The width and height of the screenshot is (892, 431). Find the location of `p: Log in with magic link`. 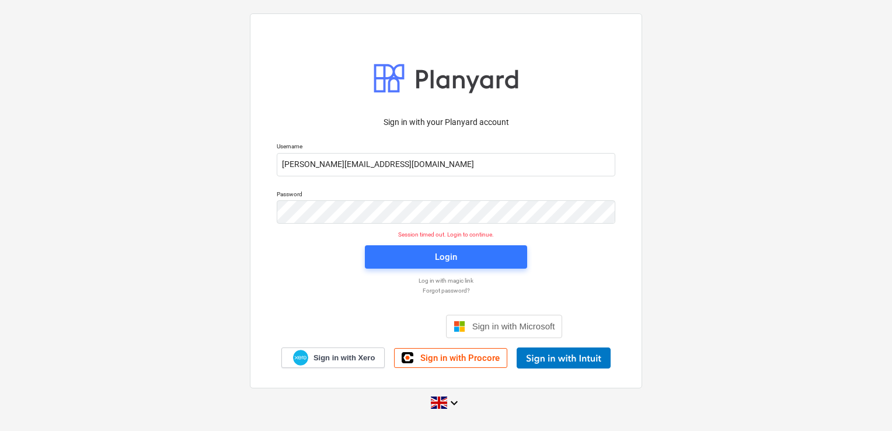

p: Log in with magic link is located at coordinates (446, 280).